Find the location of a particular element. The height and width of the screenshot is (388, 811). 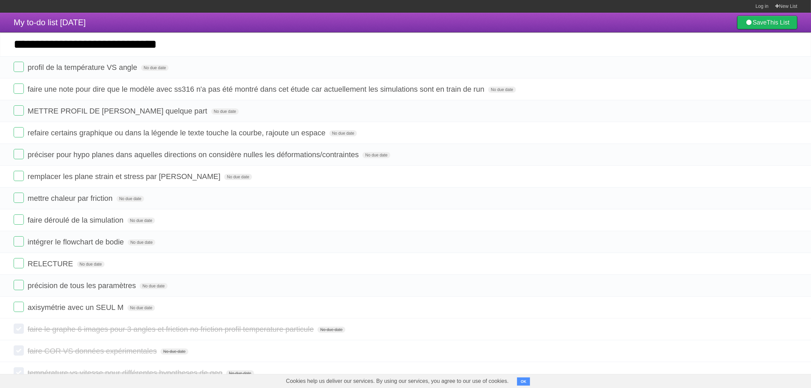

span: faire une note pour dire que le modèle avec ss316 n'a pas été montré dans cet étude car actuellem... is located at coordinates (257, 89).